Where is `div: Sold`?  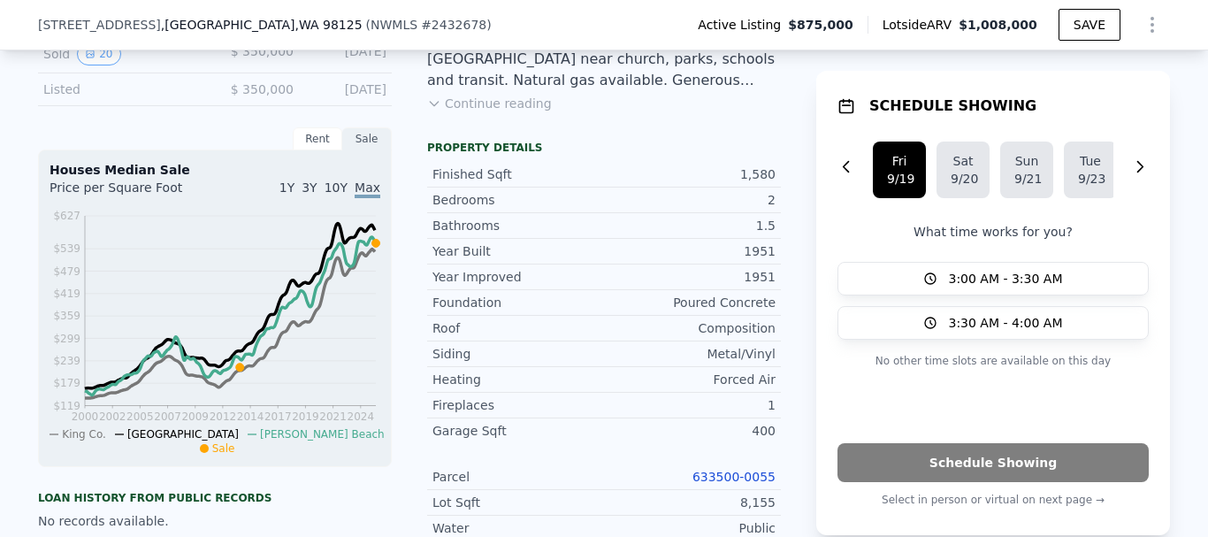 div: Sold is located at coordinates (122, 54).